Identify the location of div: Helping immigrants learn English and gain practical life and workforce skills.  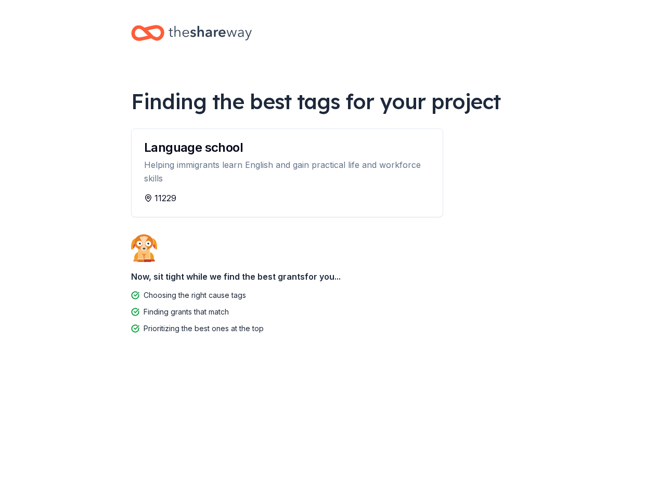
(287, 172).